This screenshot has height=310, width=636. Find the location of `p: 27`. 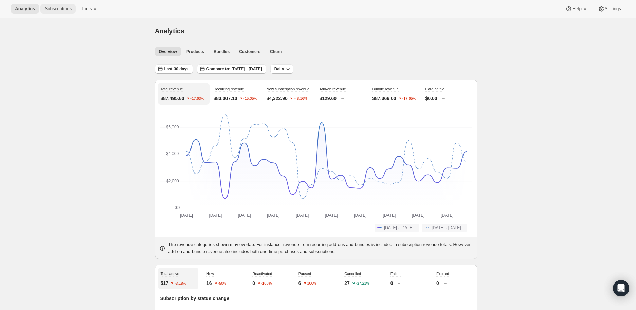

p: 27 is located at coordinates (347, 283).